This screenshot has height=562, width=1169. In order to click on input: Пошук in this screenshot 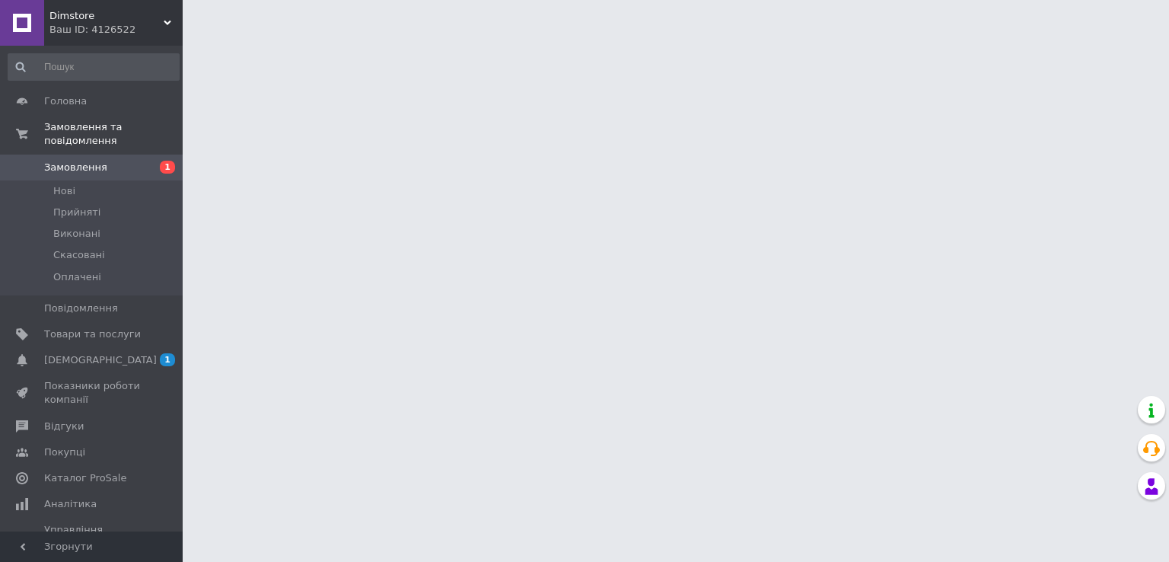, I will do `click(94, 67)`.